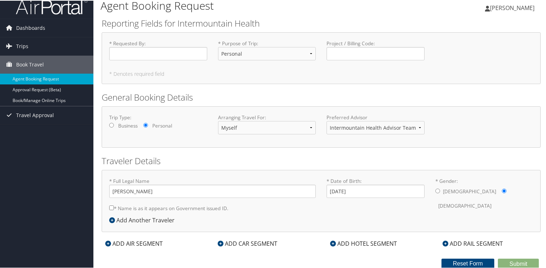  I want to click on div: ADD HOTEL SEGMENT, so click(363, 243).